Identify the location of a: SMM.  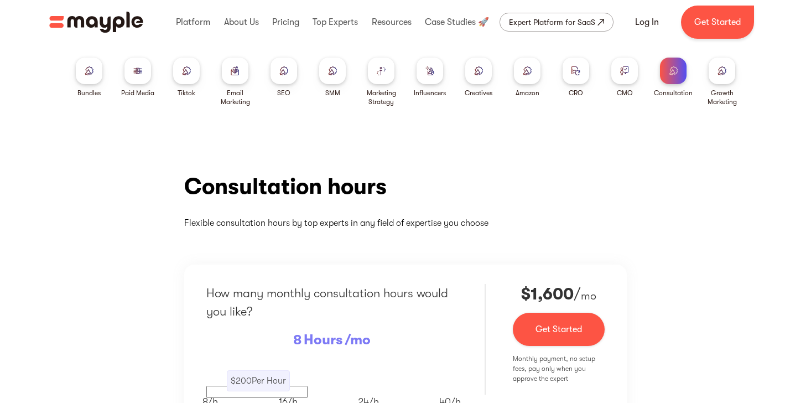
(332, 77).